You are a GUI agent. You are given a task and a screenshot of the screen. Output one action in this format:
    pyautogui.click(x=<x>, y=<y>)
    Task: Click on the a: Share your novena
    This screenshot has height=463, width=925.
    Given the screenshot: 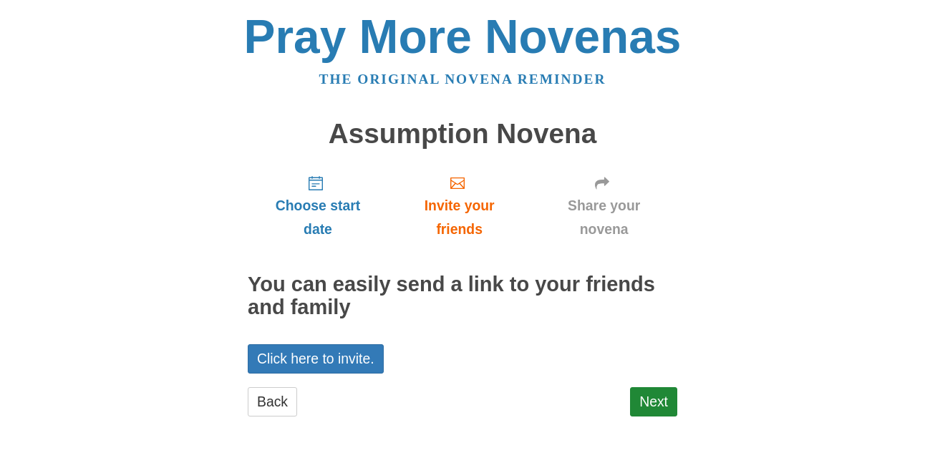 What is the action you would take?
    pyautogui.click(x=603, y=205)
    